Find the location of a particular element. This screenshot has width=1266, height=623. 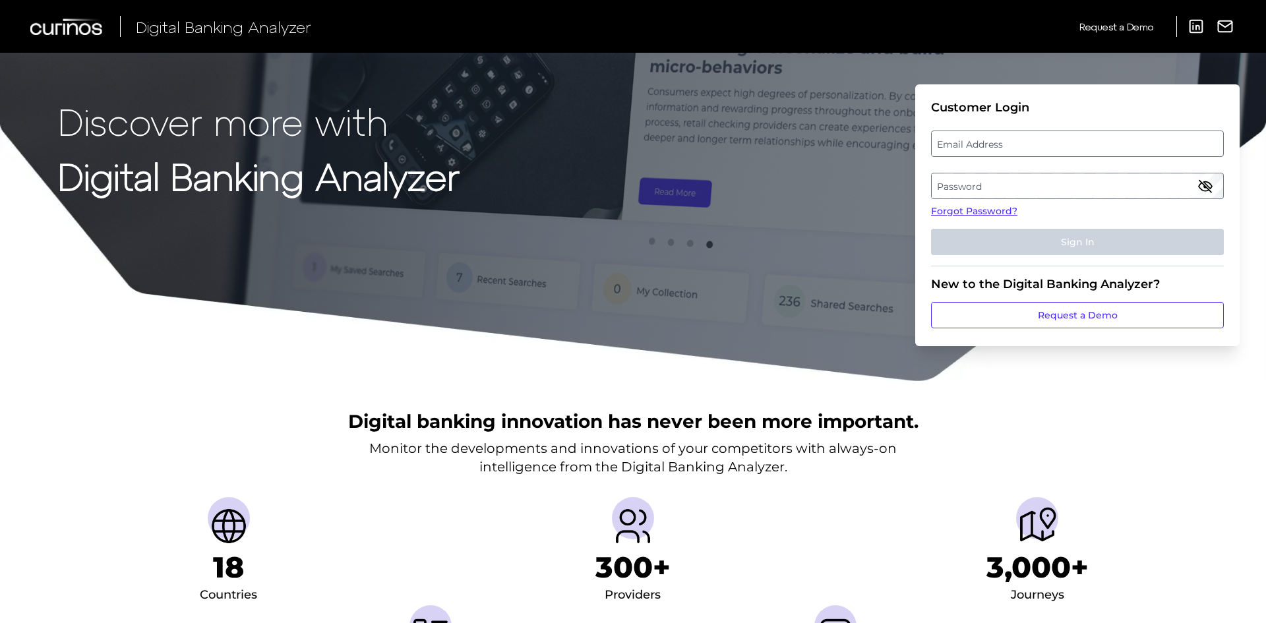

img: Journeys is located at coordinates (1038, 526).